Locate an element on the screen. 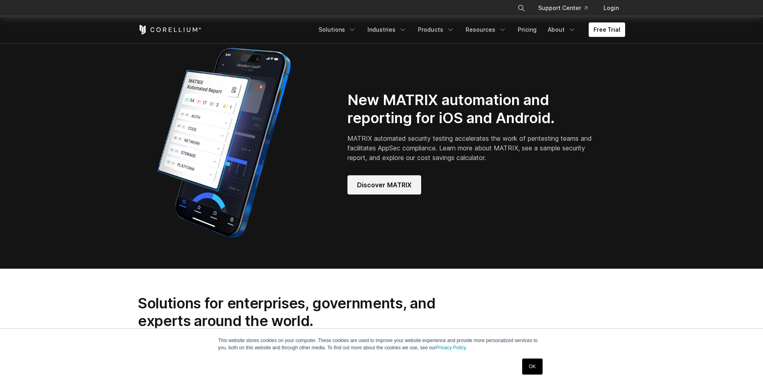 The width and height of the screenshot is (763, 385). span: Discover MATRIX is located at coordinates (384, 185).